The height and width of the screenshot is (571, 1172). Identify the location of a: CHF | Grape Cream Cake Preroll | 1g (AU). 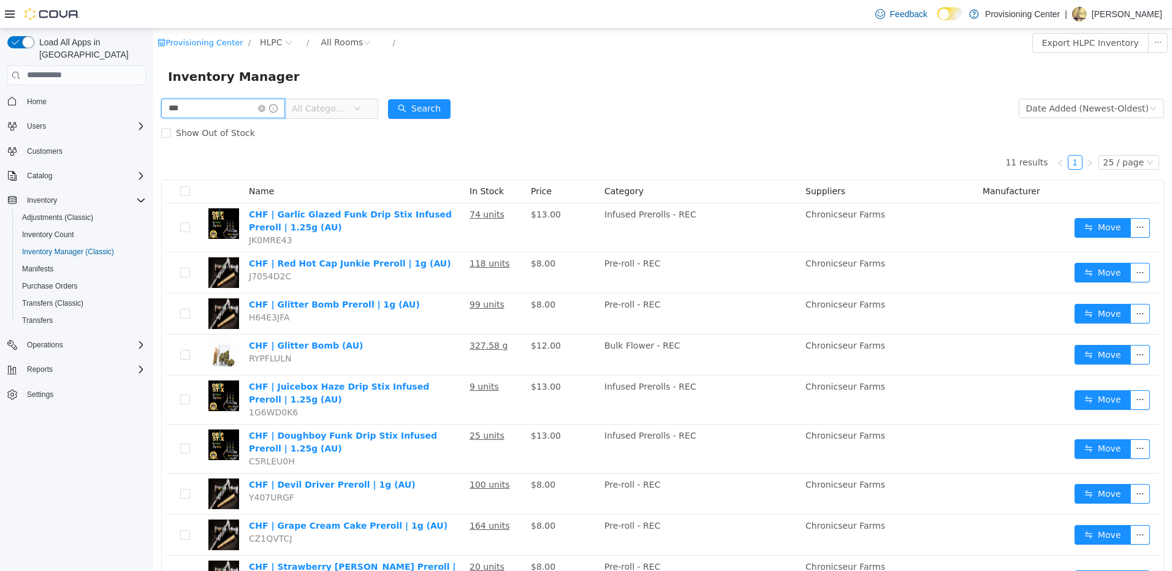
(195, 497).